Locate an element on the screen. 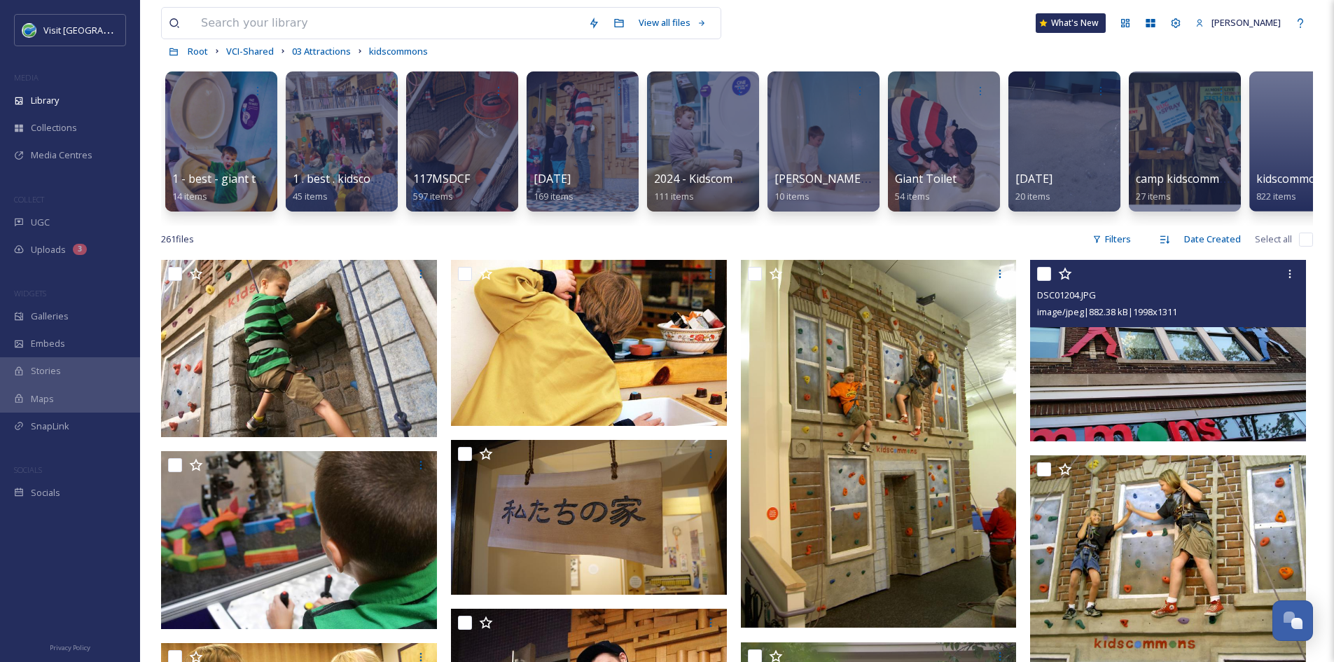 The width and height of the screenshot is (1334, 662). span: 1 . best . kidscommons is located at coordinates (351, 179).